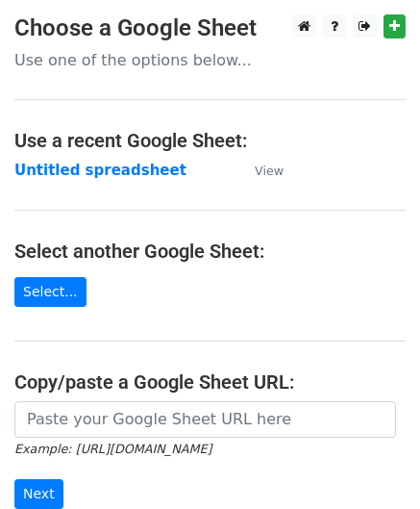  Describe the element at coordinates (100, 170) in the screenshot. I see `strong: Untitled spreadsheet` at that location.